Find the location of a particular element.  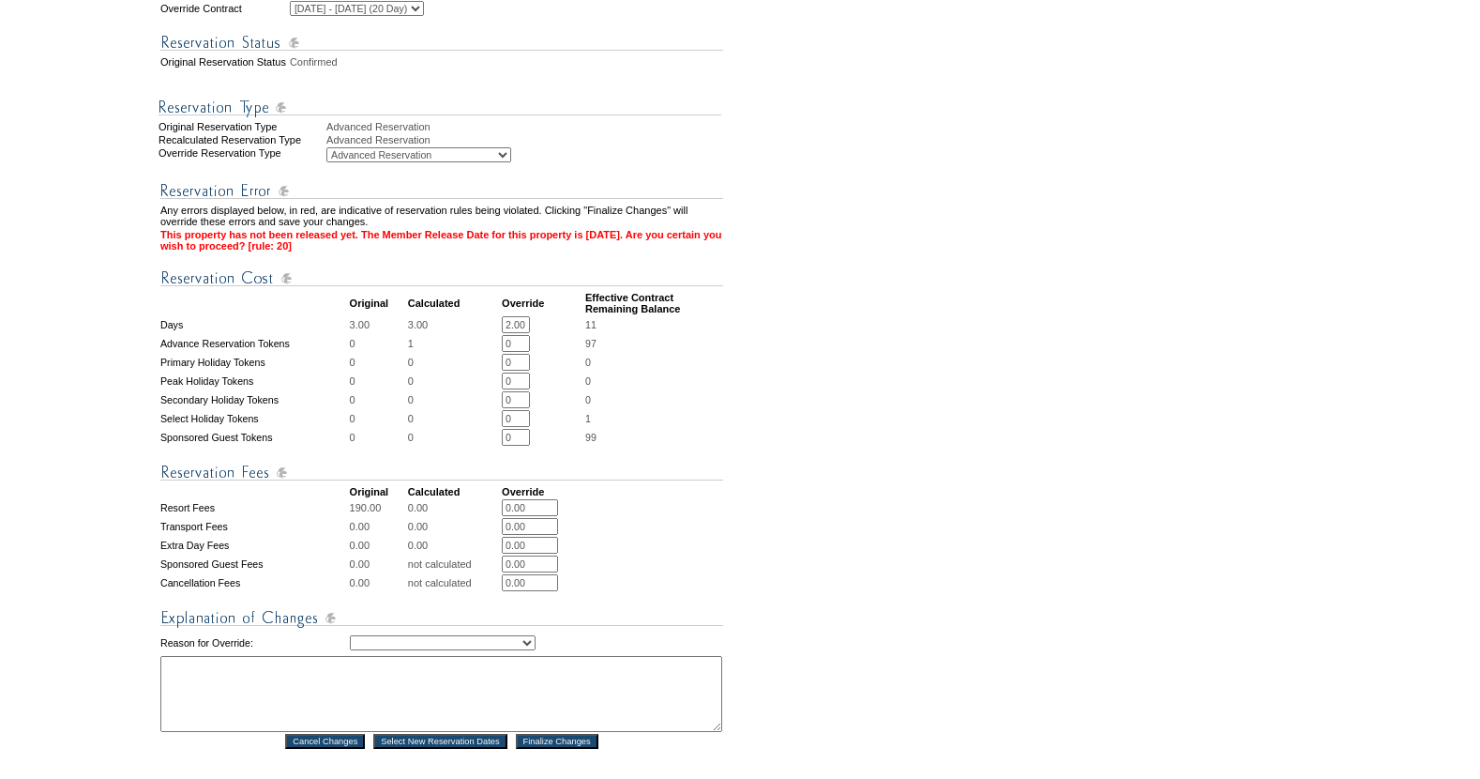

div: Override Reservation Type is located at coordinates (241, 155).